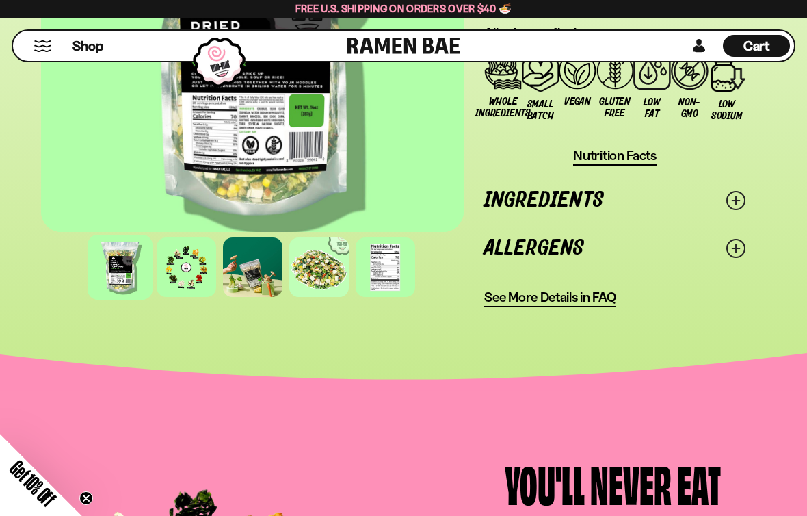 This screenshot has height=516, width=807. I want to click on span: Non-GMO, so click(690, 108).